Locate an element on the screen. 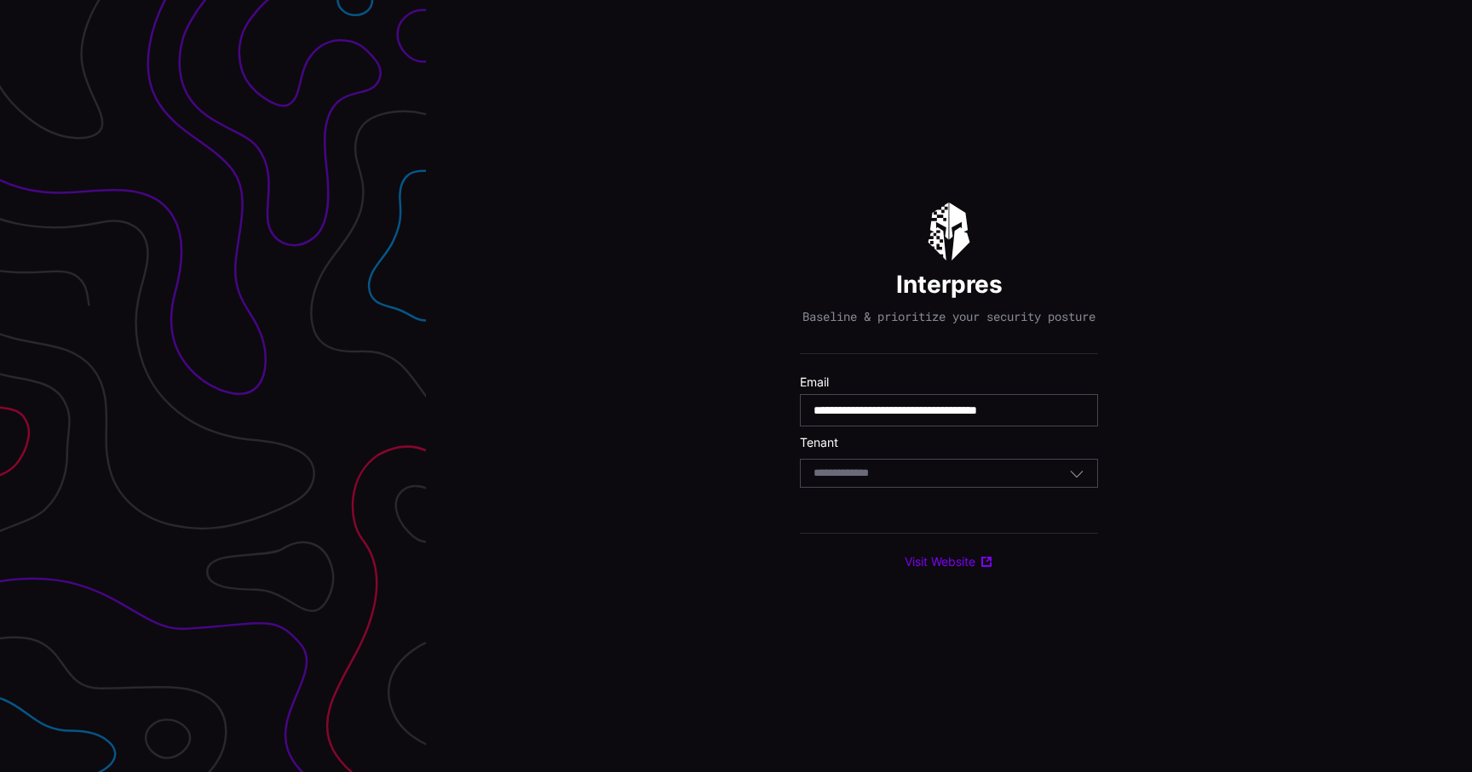  h1: Interpres is located at coordinates (949, 284).